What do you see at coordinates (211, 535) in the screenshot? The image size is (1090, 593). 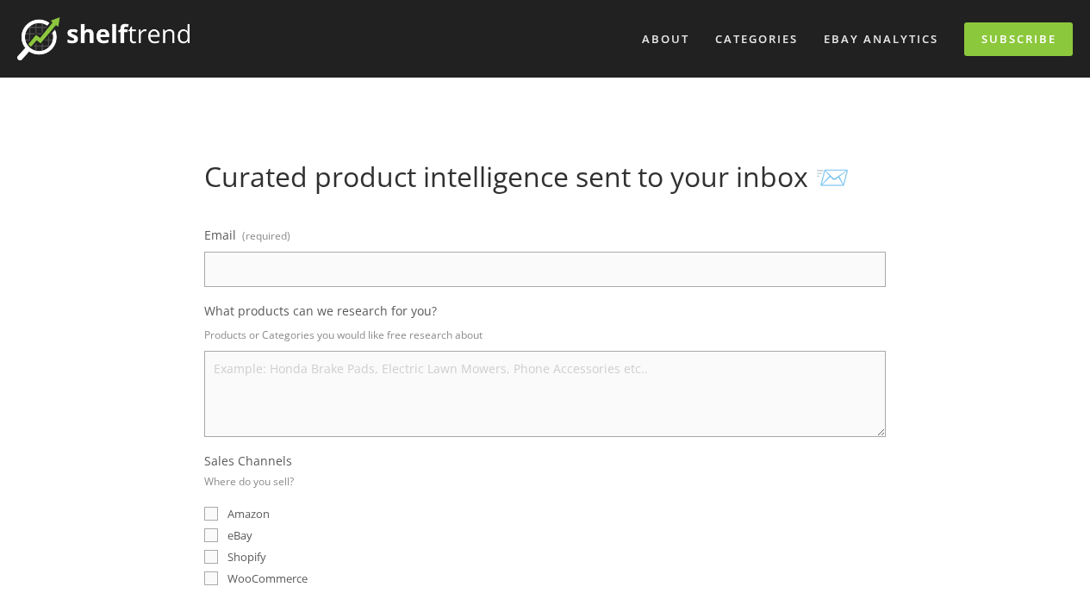 I see `input: eBay` at bounding box center [211, 535].